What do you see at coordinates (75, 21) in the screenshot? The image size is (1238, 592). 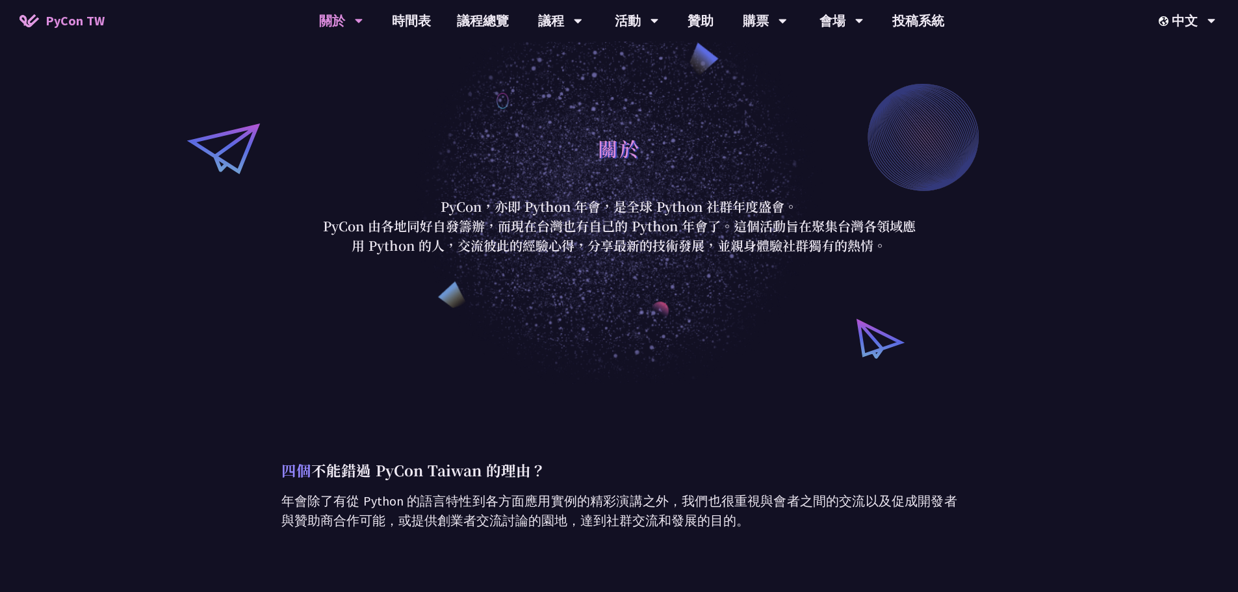 I see `span: PyCon TW` at bounding box center [75, 21].